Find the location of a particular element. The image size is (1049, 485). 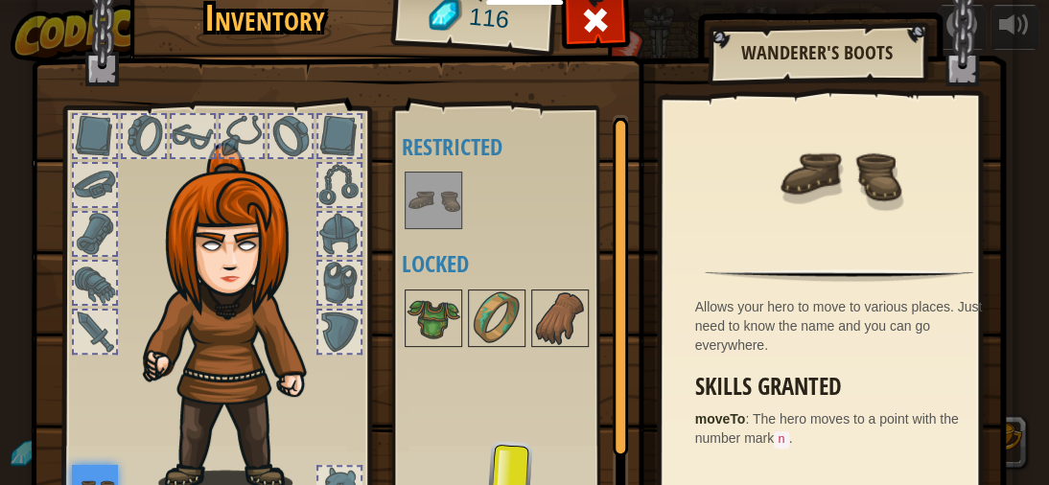

h3: Skills Granted is located at coordinates (844, 387).